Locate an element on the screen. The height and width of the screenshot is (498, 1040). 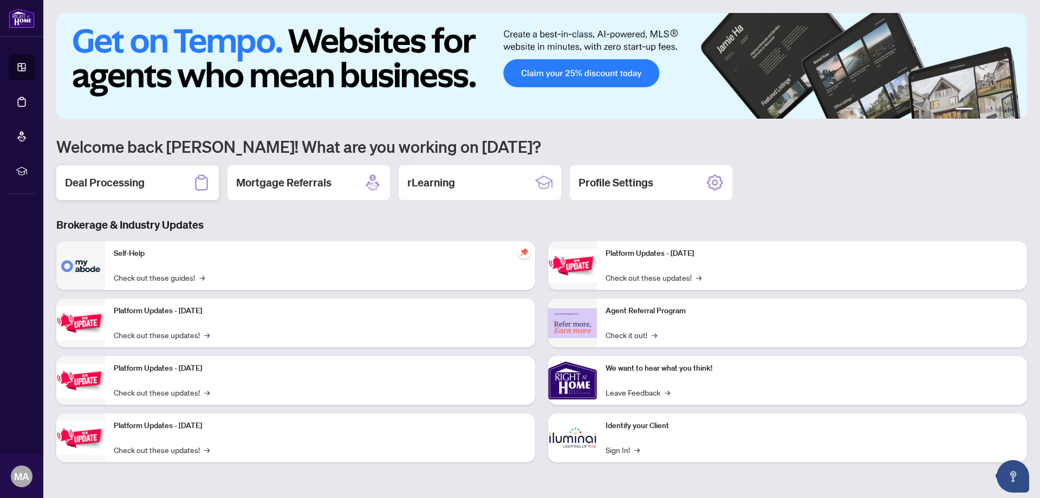
h3: Brokerage & Industry Updates is located at coordinates (542, 225).